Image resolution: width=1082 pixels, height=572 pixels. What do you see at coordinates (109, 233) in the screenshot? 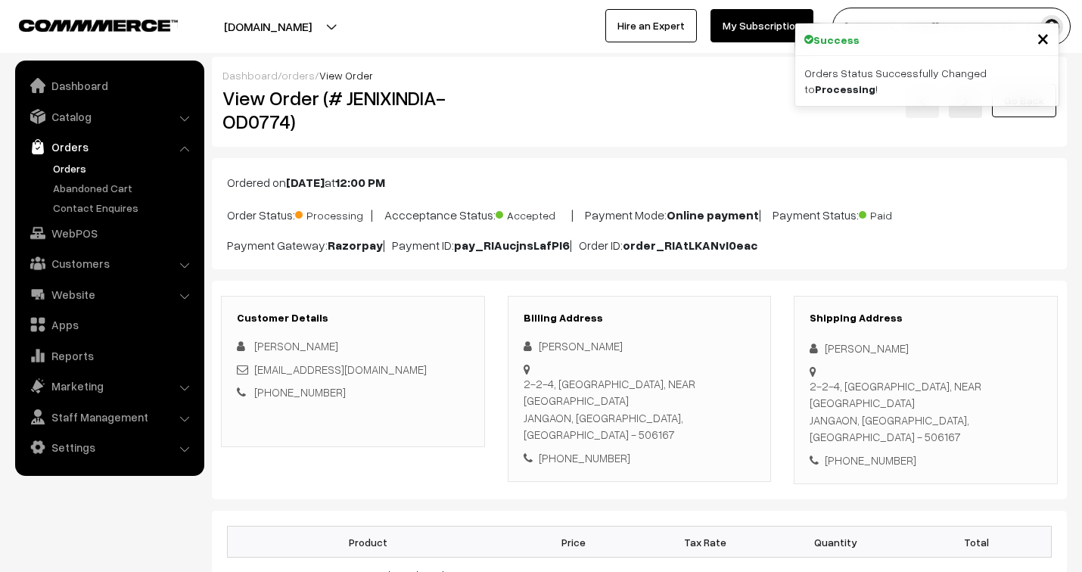
I see `a: WebPOS` at bounding box center [109, 233].